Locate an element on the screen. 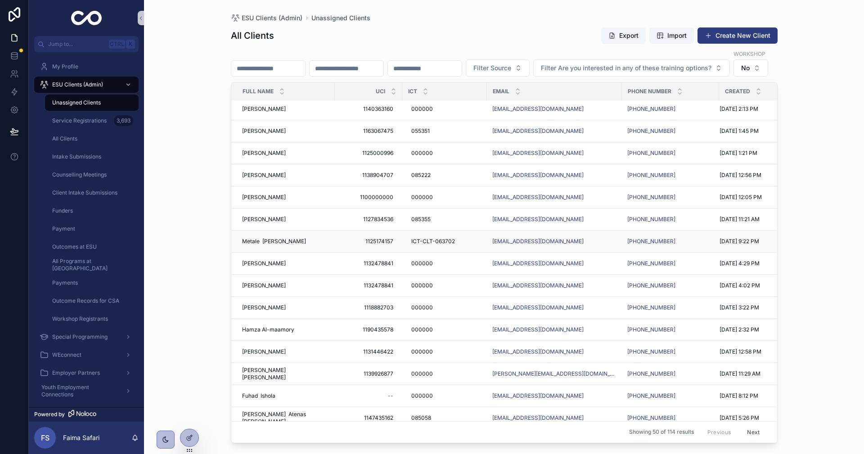 This screenshot has width=864, height=454. span: 085222 is located at coordinates (421, 175).